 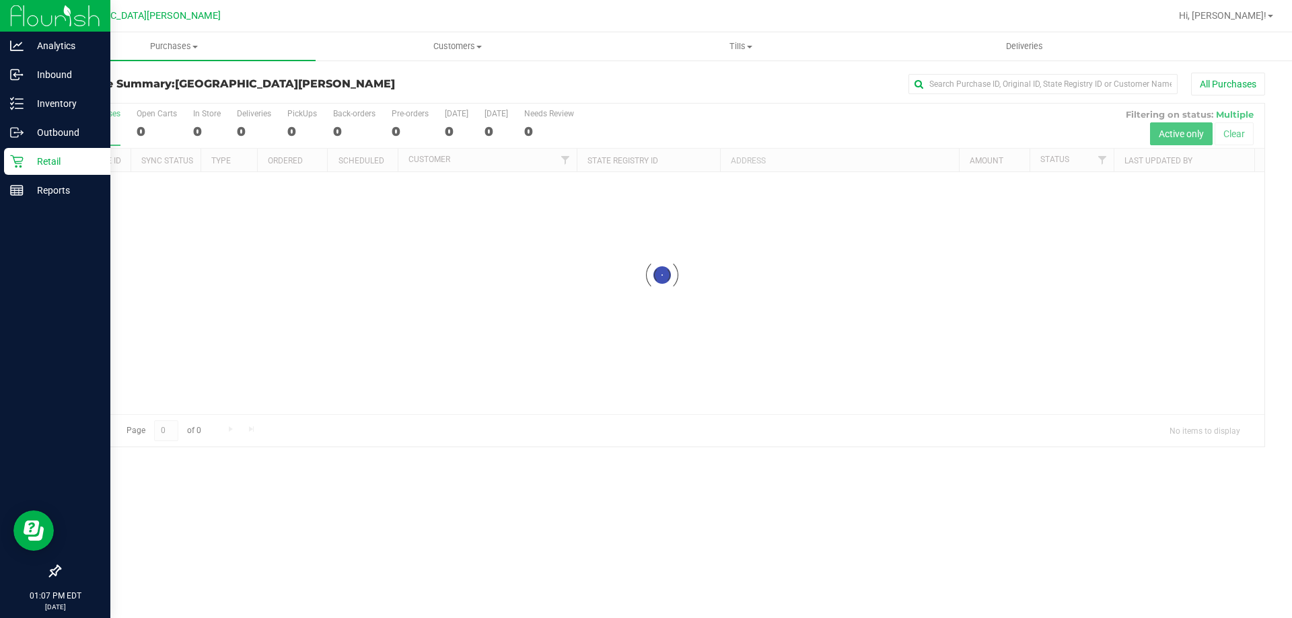 I want to click on p: Reports, so click(x=64, y=190).